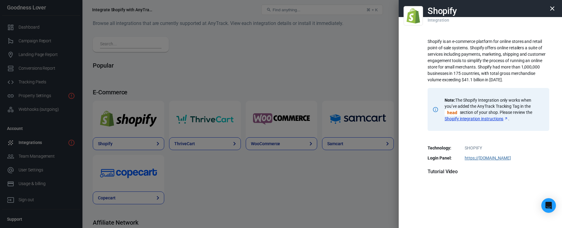  What do you see at coordinates (443, 158) in the screenshot?
I see `dt: Login Panel:` at bounding box center [443, 158].